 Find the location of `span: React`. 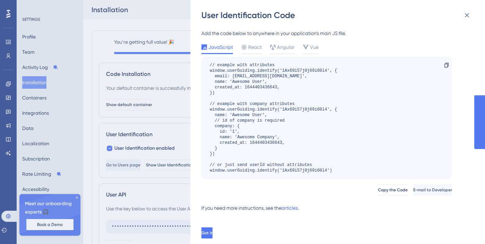

span: React is located at coordinates (255, 47).